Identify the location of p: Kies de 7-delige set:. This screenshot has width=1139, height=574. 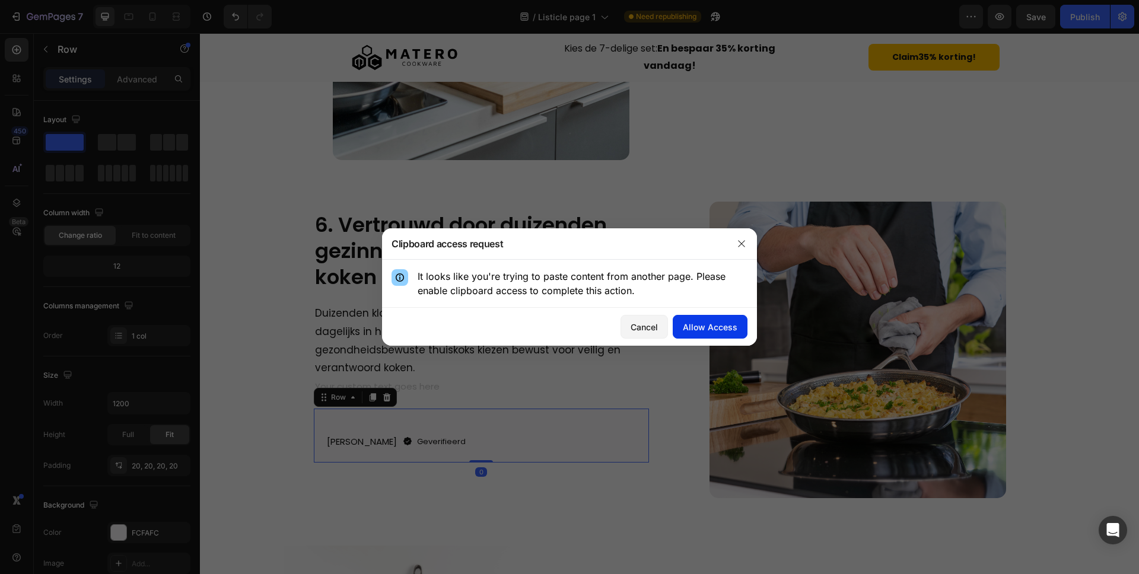
(470, 24).